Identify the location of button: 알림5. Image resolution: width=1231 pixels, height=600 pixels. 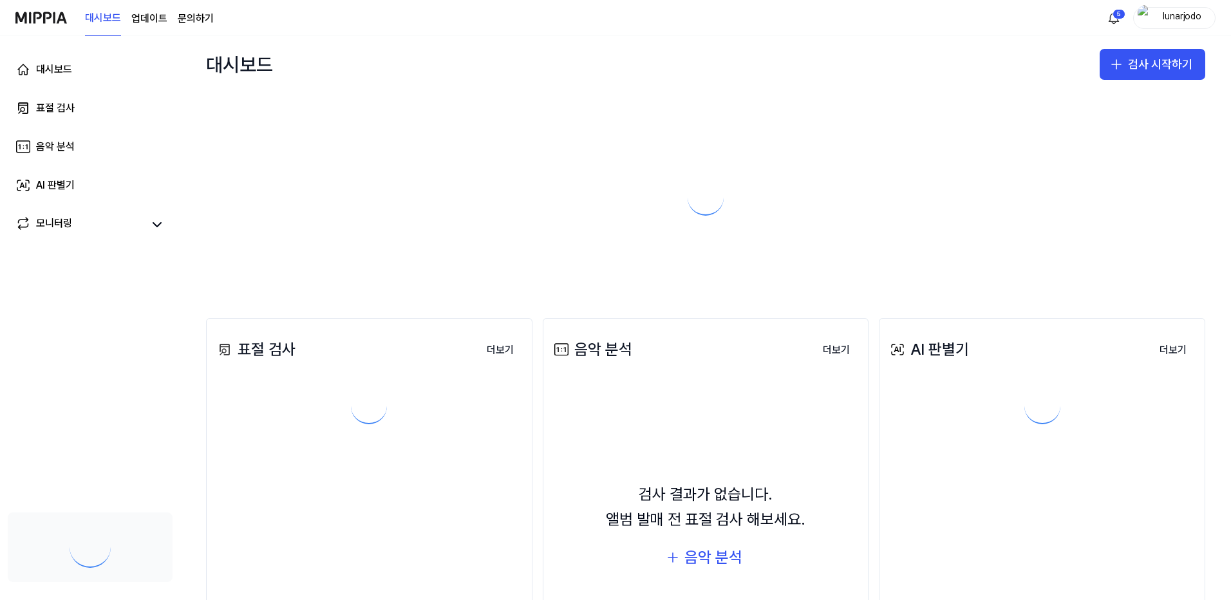
(1114, 18).